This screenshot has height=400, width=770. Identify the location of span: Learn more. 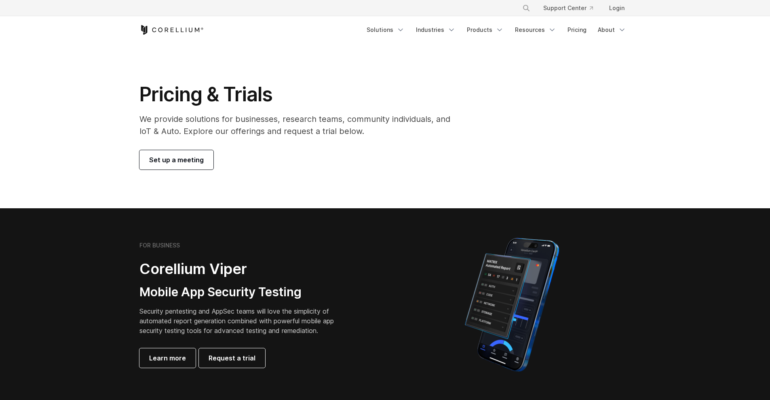
(167, 358).